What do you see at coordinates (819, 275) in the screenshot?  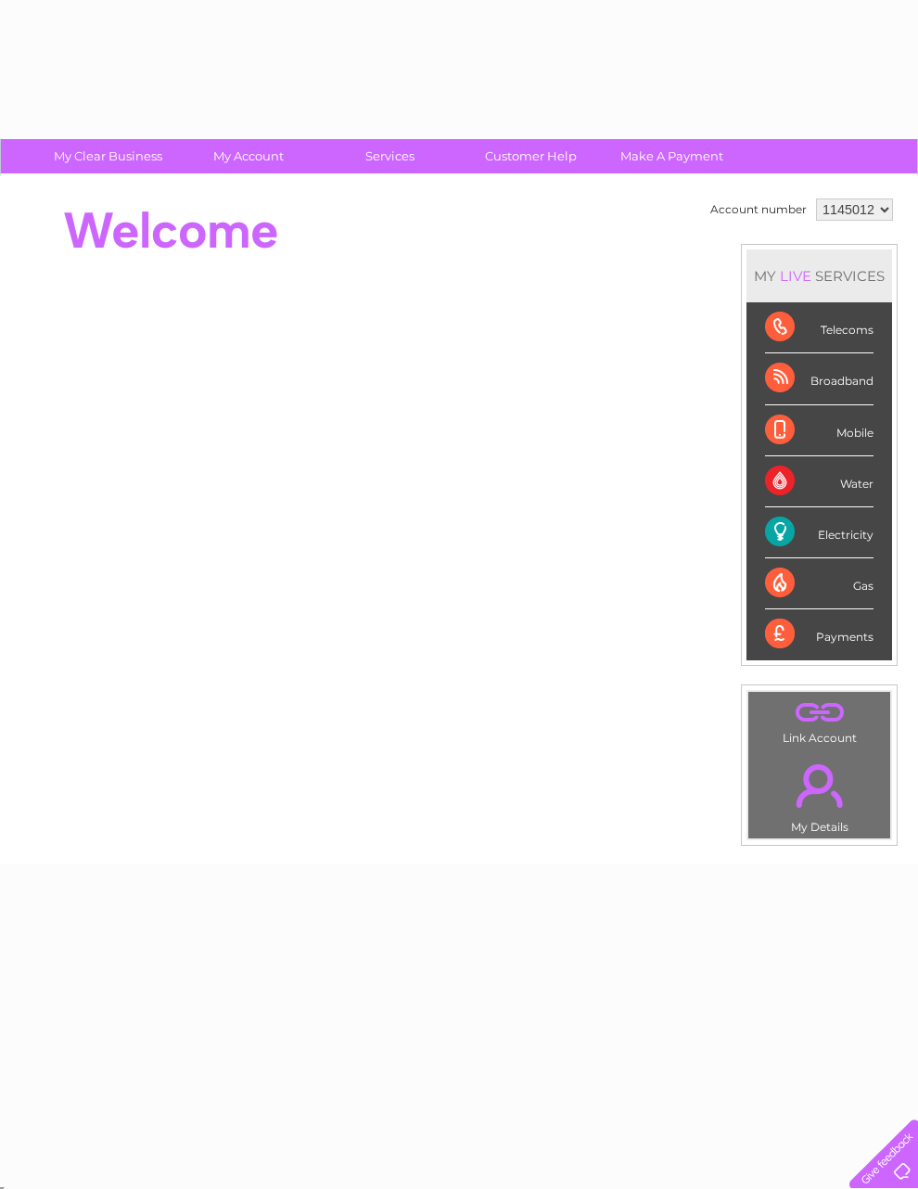 I see `div: MY SERVICES` at bounding box center [819, 275].